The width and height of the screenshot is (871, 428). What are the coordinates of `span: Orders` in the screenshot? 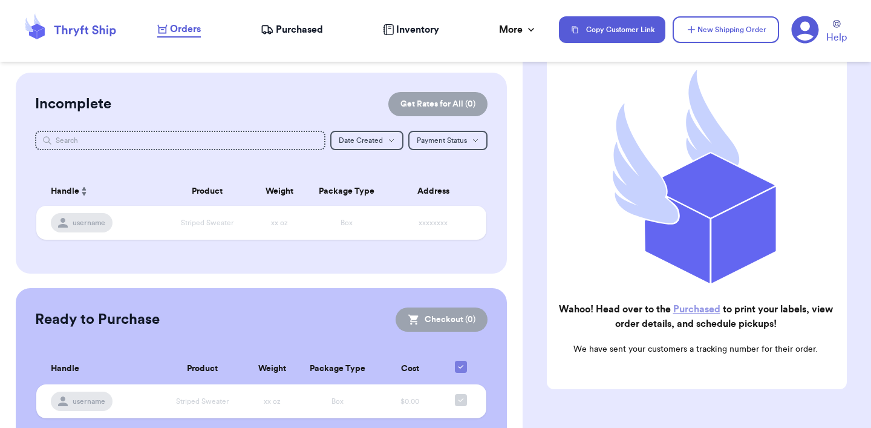 It's located at (185, 29).